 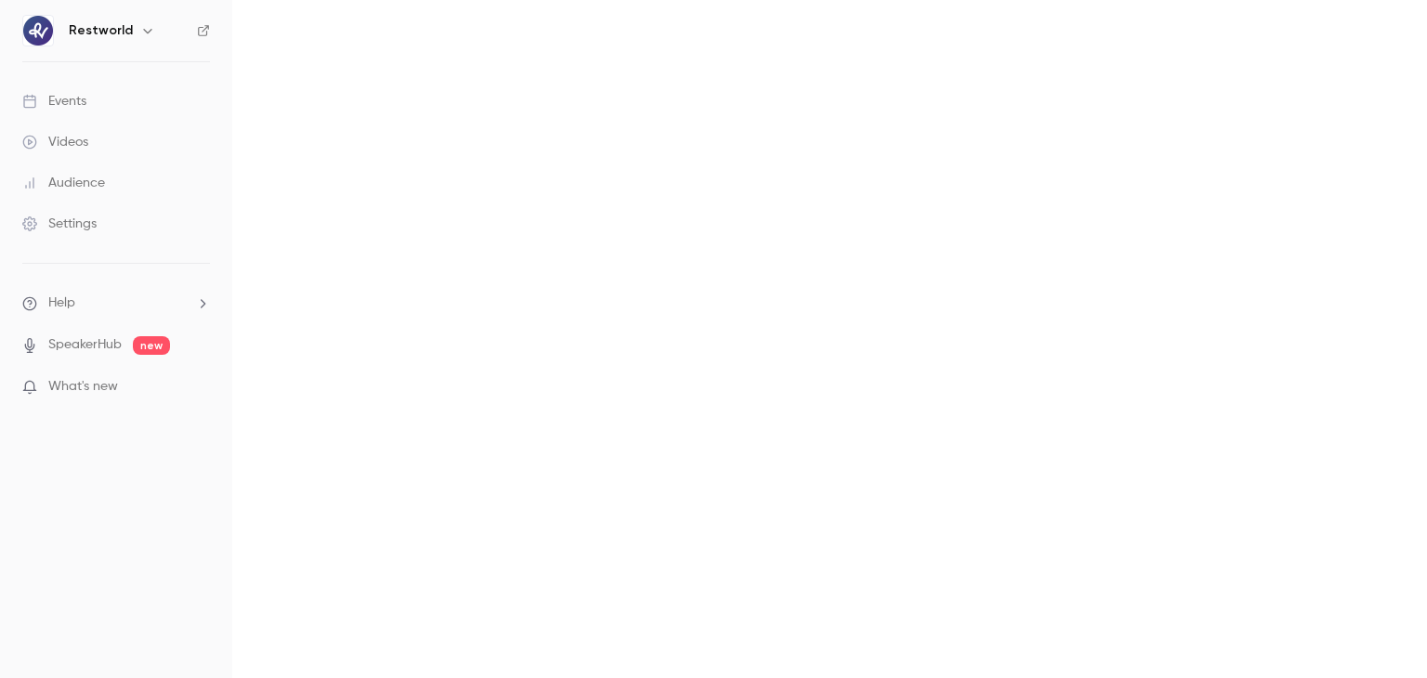 I want to click on img: Restworld, so click(x=38, y=31).